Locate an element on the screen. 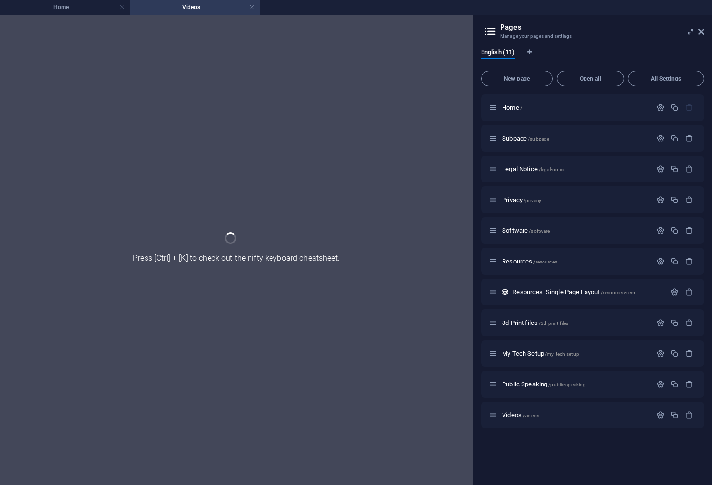 The width and height of the screenshot is (712, 485). span: Videos is located at coordinates (520, 415).